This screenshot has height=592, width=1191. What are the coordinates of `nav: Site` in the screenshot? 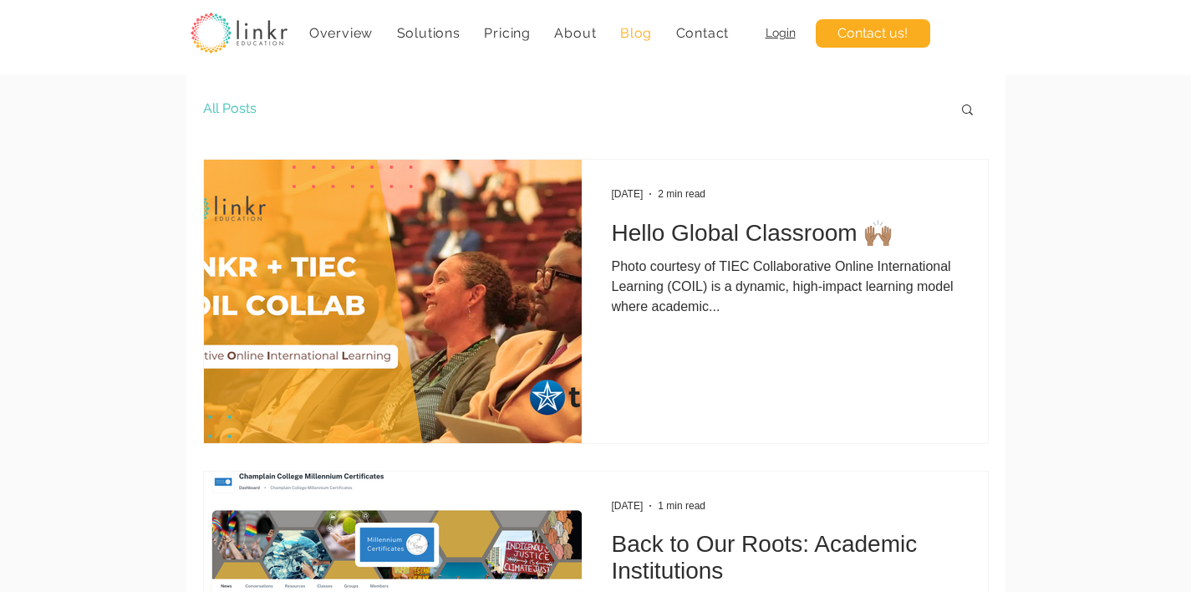 It's located at (519, 33).